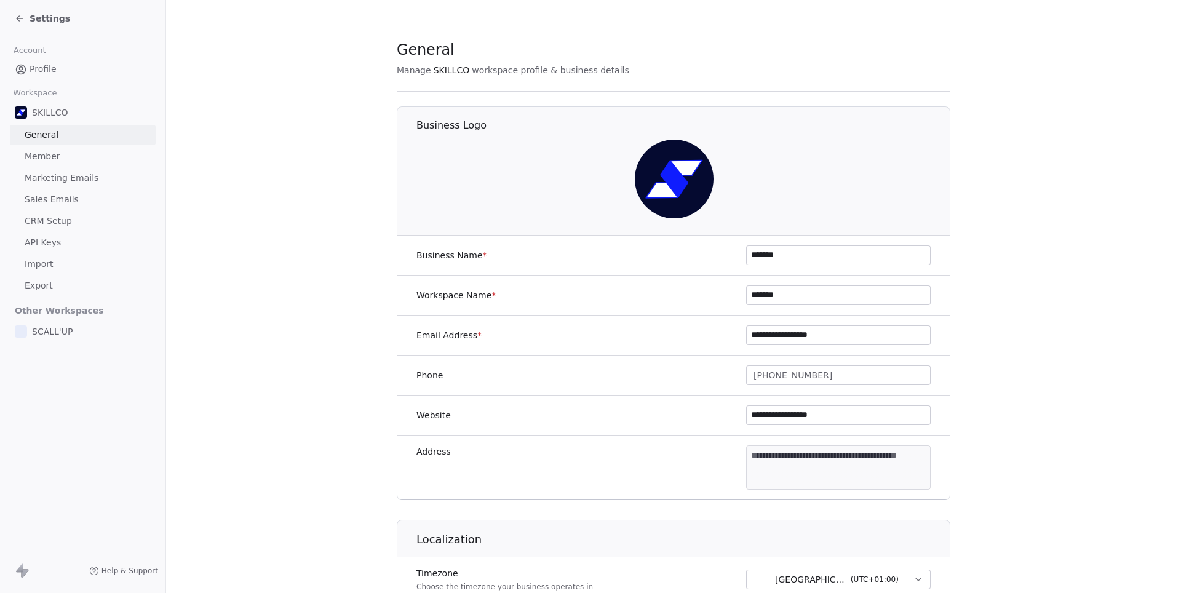 The width and height of the screenshot is (1181, 593). I want to click on a: CRM Setup, so click(82, 221).